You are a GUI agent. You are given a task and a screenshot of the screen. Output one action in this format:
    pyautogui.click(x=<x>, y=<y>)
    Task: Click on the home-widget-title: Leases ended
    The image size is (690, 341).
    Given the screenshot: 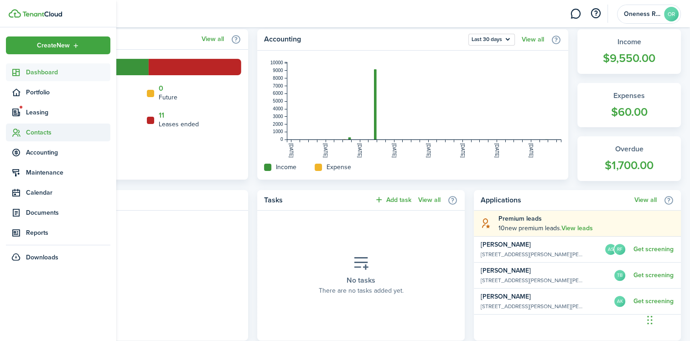 What is the action you would take?
    pyautogui.click(x=179, y=124)
    